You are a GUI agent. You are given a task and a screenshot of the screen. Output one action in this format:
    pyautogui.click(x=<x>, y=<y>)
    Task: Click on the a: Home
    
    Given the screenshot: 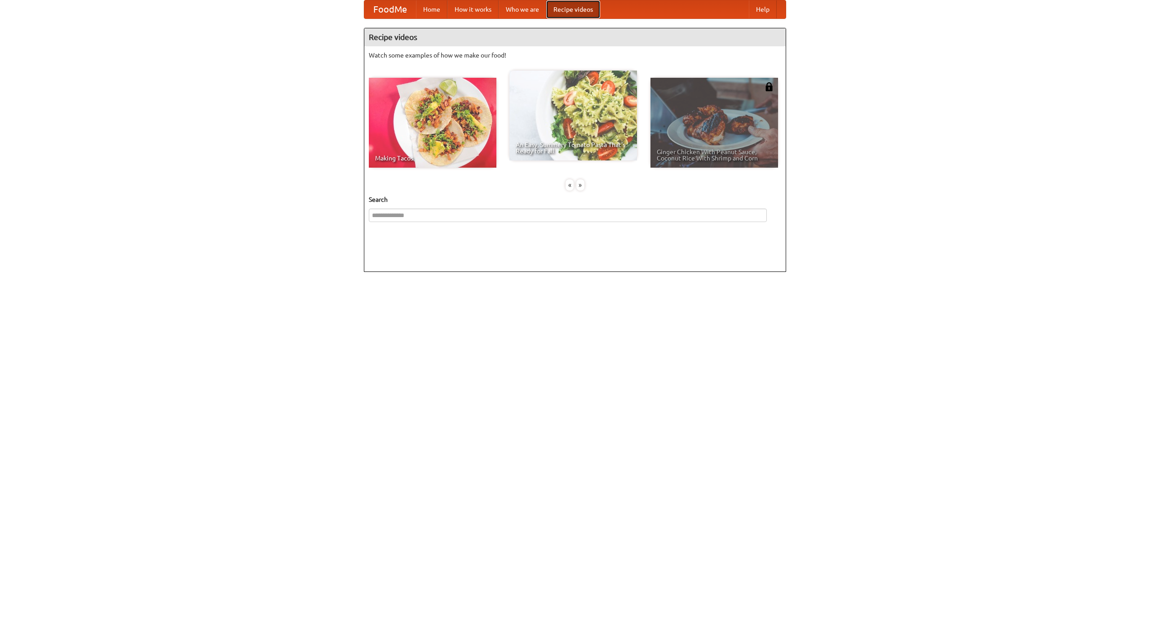 What is the action you would take?
    pyautogui.click(x=432, y=9)
    